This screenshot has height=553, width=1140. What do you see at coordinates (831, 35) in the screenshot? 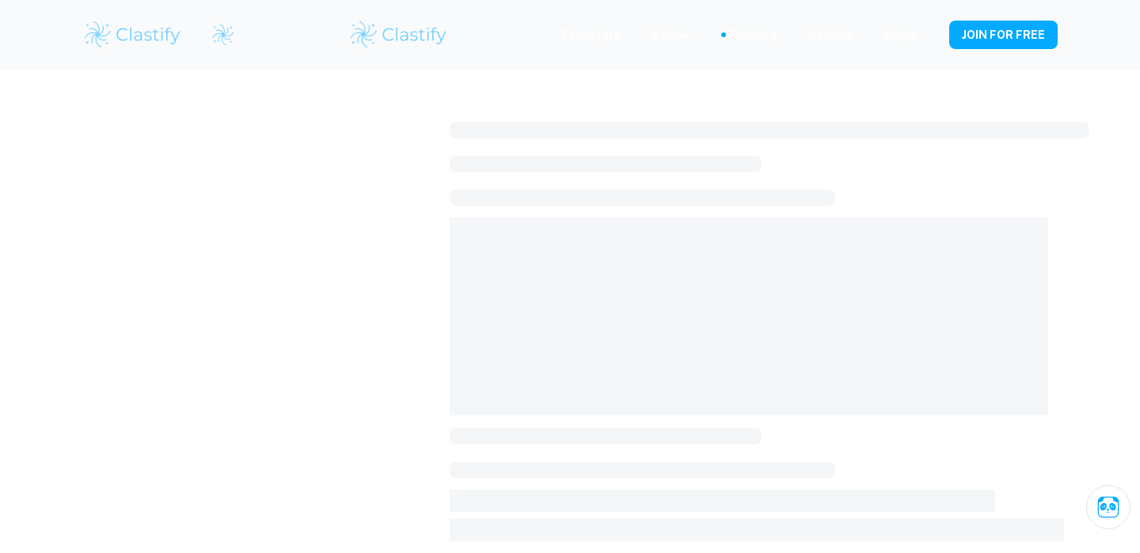
I see `div: Schools` at bounding box center [831, 35].